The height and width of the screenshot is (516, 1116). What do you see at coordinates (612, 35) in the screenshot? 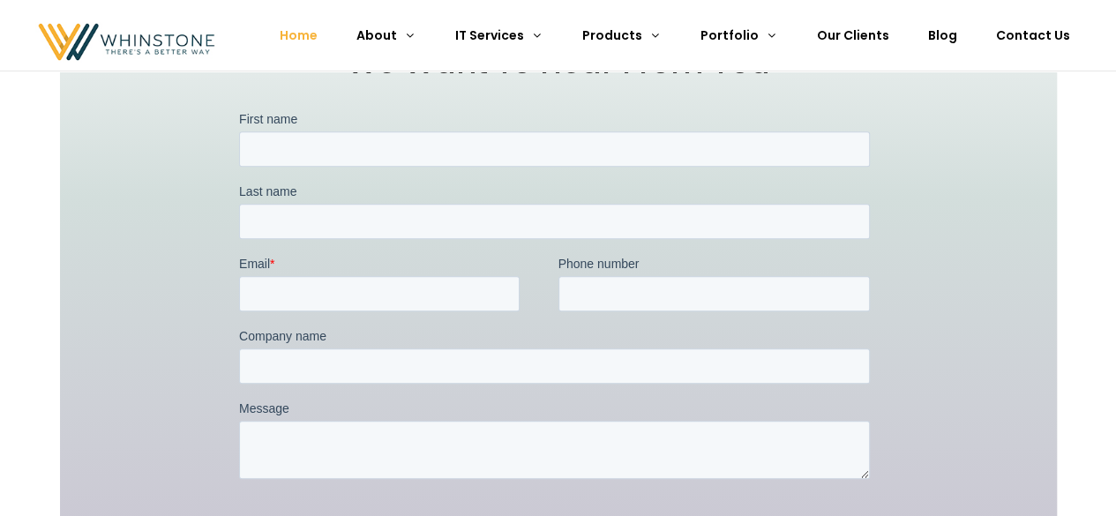
I see `span: Products` at bounding box center [612, 35].